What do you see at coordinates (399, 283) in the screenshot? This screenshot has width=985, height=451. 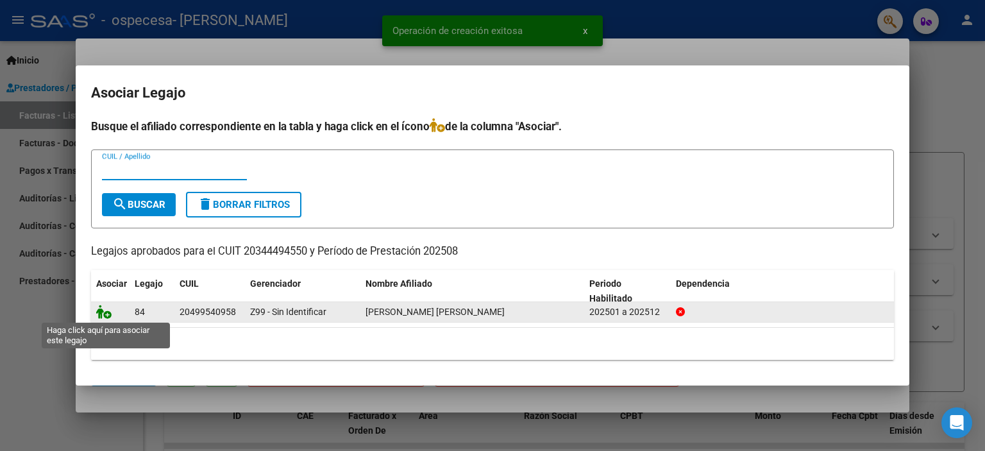 I see `span: Nombre Afiliado` at bounding box center [399, 283].